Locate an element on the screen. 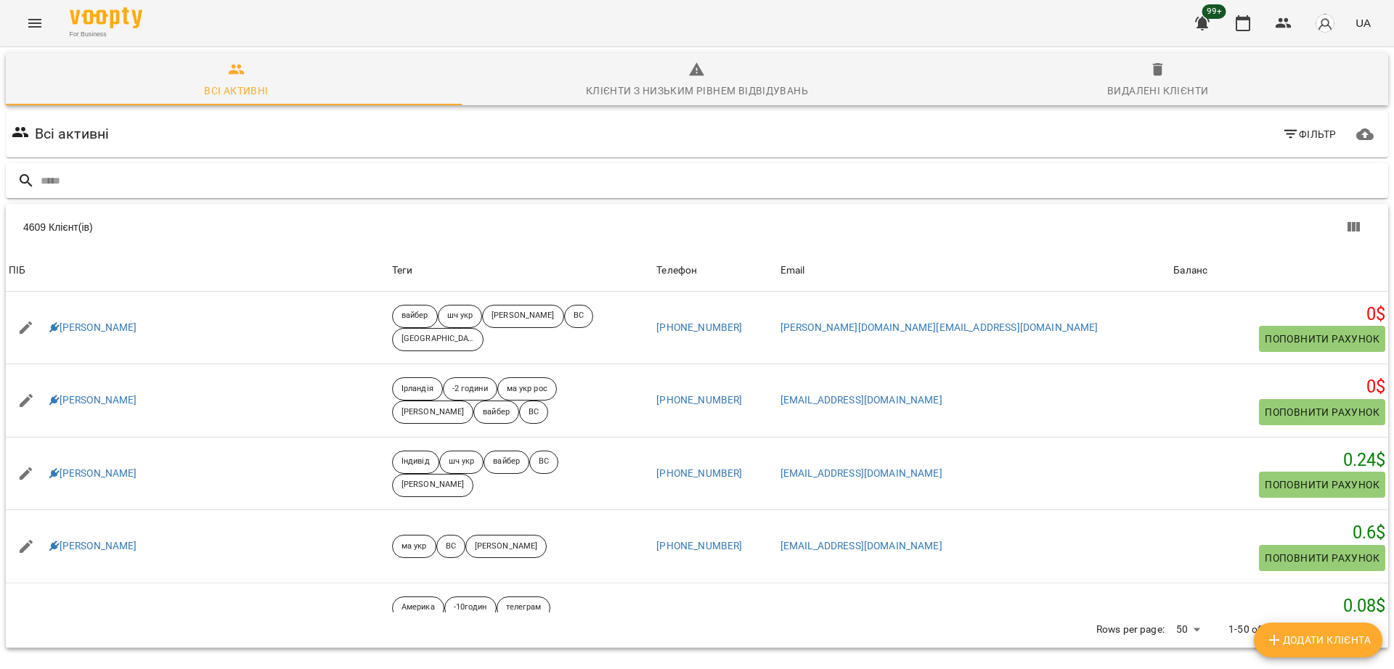 The height and width of the screenshot is (669, 1394). h5: 0.08 $ is located at coordinates (1279, 606).